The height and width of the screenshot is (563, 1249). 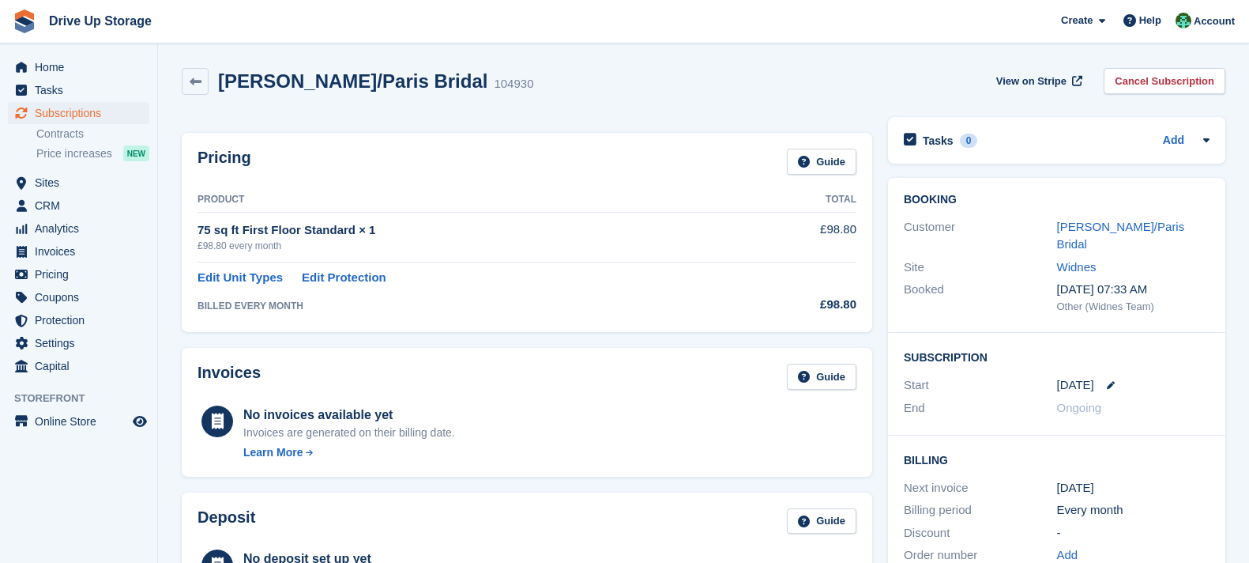 I want to click on div: 0, so click(x=969, y=141).